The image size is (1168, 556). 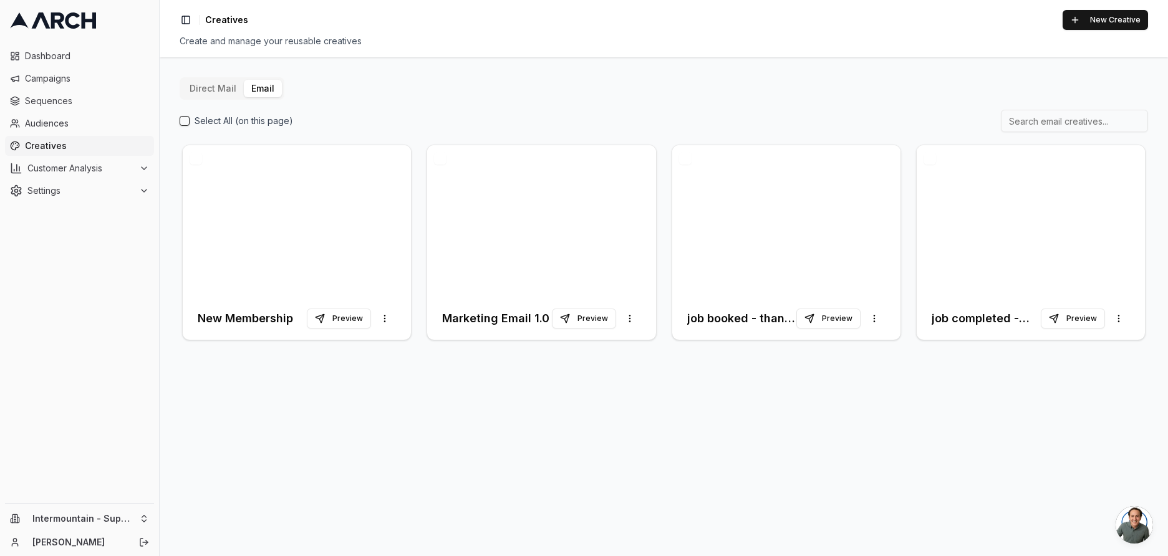 I want to click on a: Campaigns, so click(x=79, y=79).